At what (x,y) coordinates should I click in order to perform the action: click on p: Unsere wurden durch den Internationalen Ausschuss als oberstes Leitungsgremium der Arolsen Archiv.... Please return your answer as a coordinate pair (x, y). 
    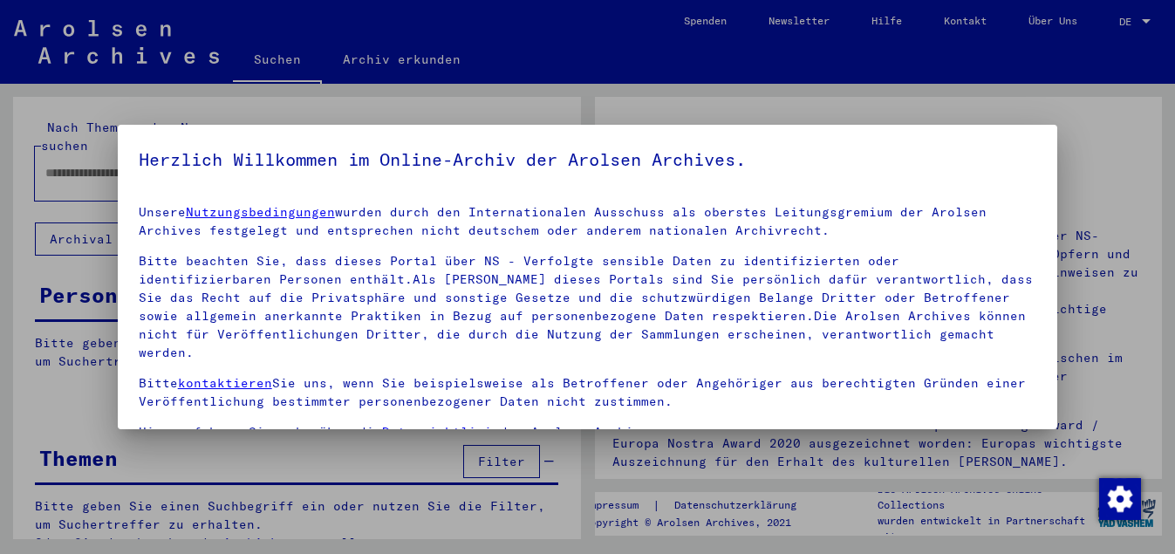
    Looking at the image, I should click on (588, 222).